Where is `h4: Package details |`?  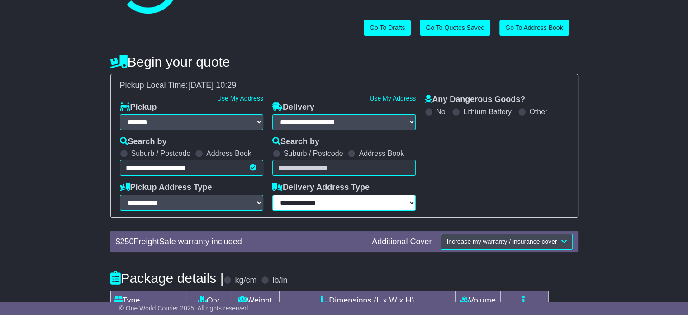
h4: Package details | is located at coordinates (167, 277).